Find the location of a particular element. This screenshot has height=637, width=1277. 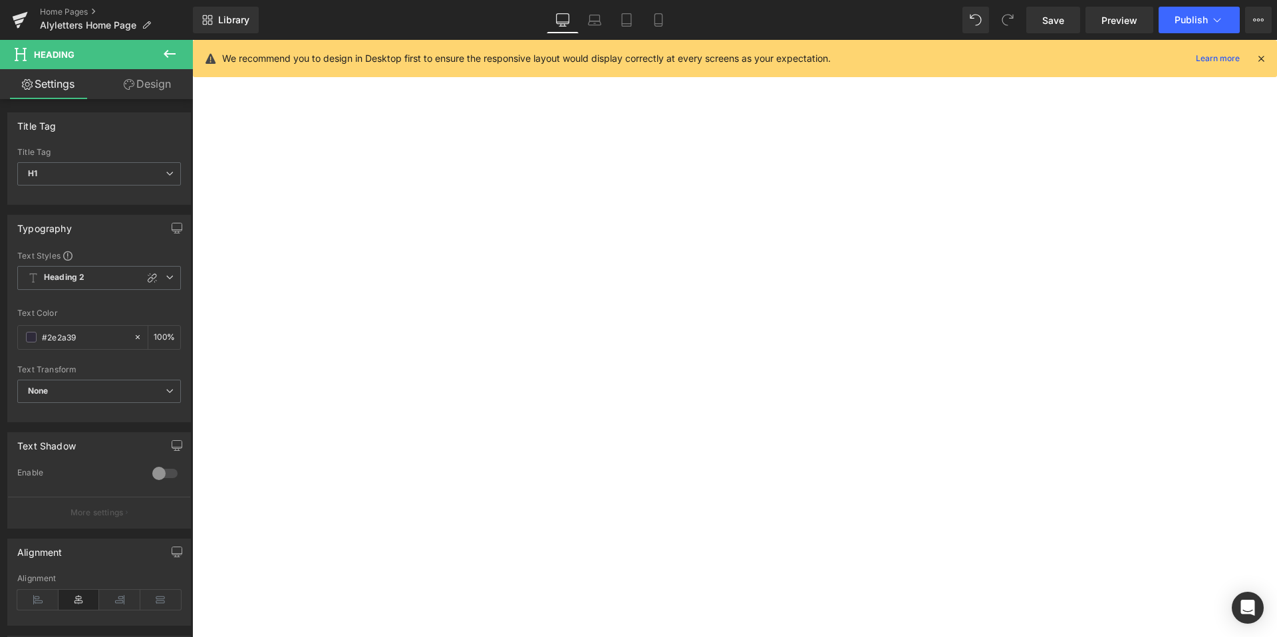

a: Design is located at coordinates (147, 84).